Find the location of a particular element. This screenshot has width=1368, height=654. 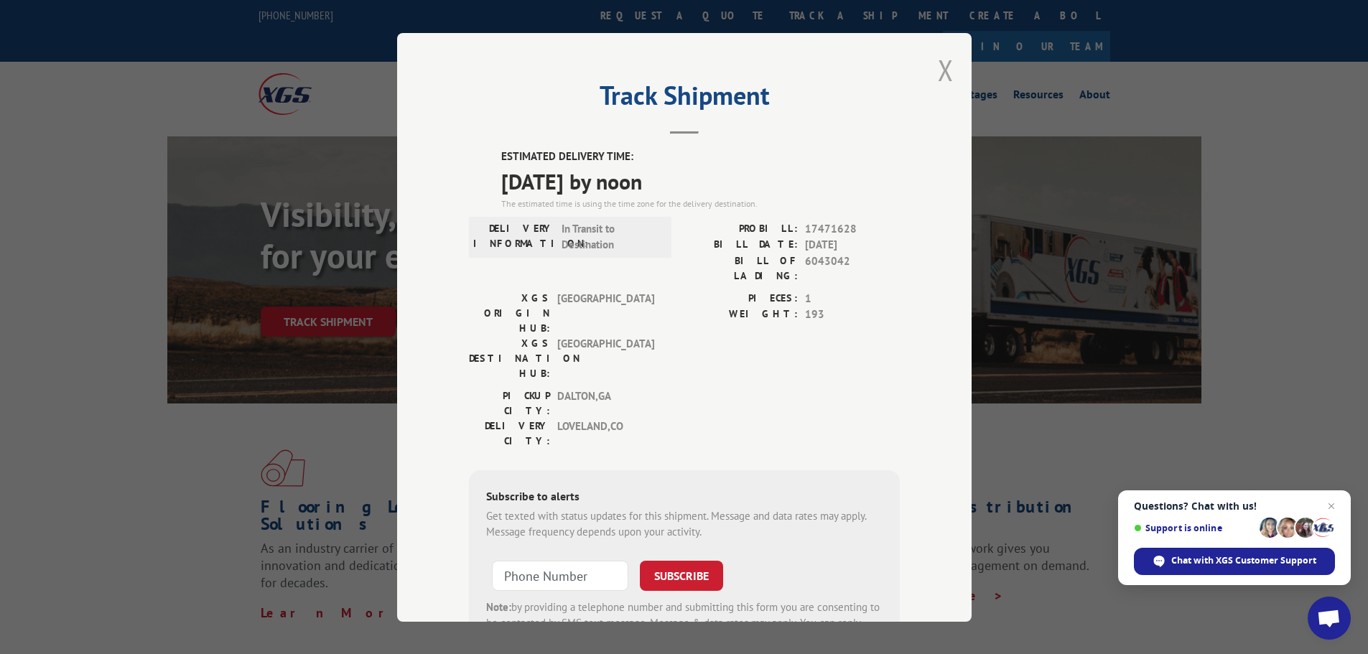

button: Close modal is located at coordinates (946, 70).